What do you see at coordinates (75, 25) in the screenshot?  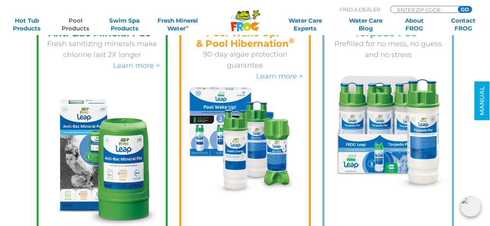 I see `a: PoolProducts` at bounding box center [75, 25].